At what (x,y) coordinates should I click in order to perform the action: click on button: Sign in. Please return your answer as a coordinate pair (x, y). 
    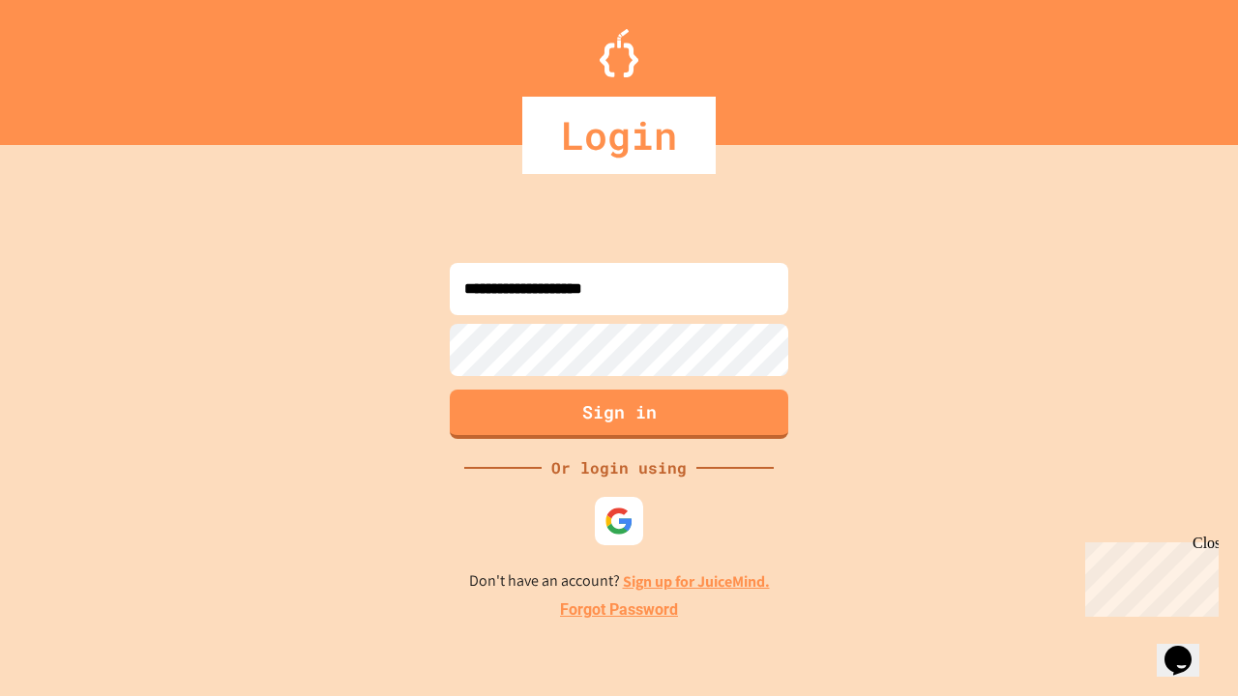
    Looking at the image, I should click on (619, 414).